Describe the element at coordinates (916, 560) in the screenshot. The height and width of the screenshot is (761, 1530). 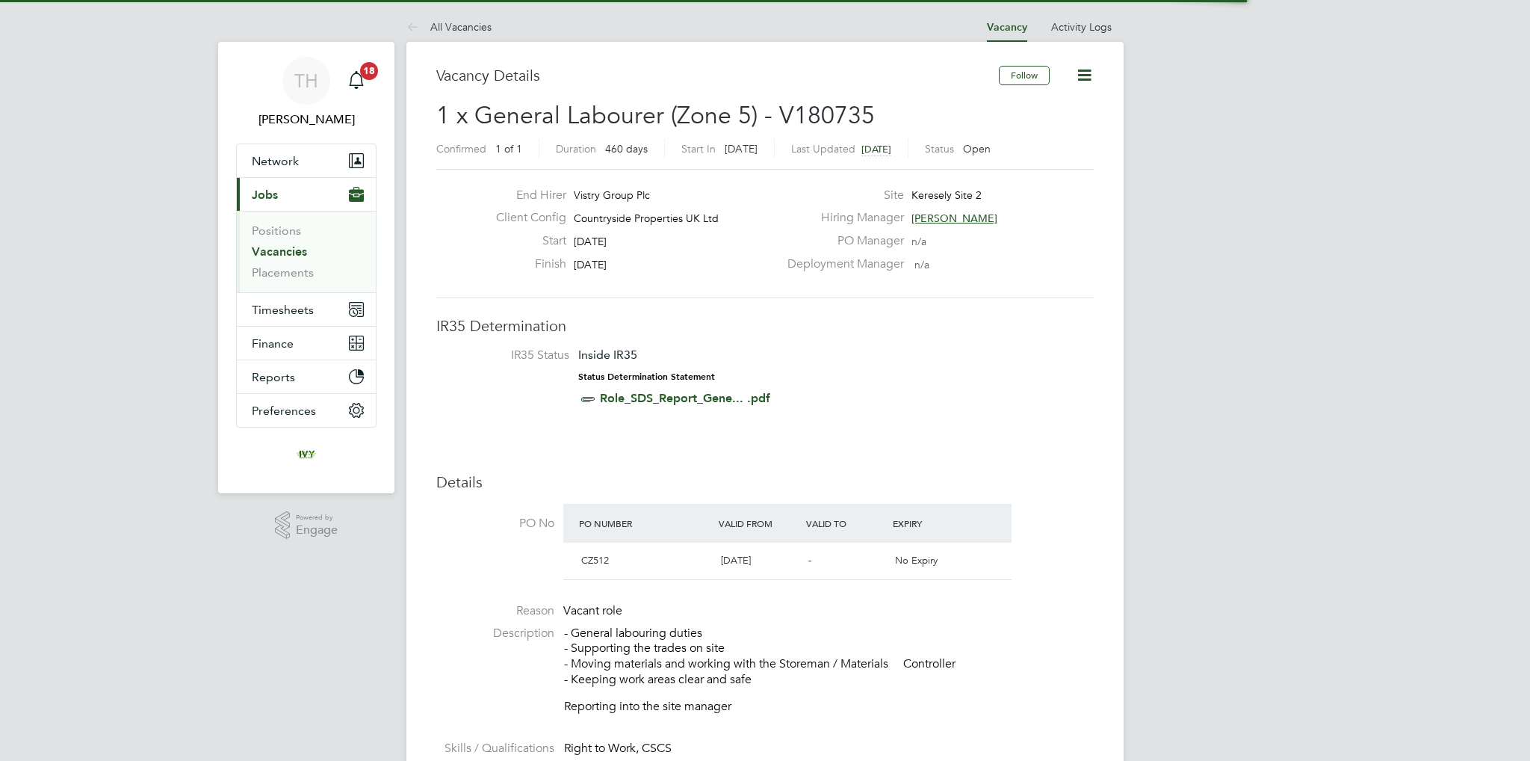
I see `span: No Expiry` at that location.